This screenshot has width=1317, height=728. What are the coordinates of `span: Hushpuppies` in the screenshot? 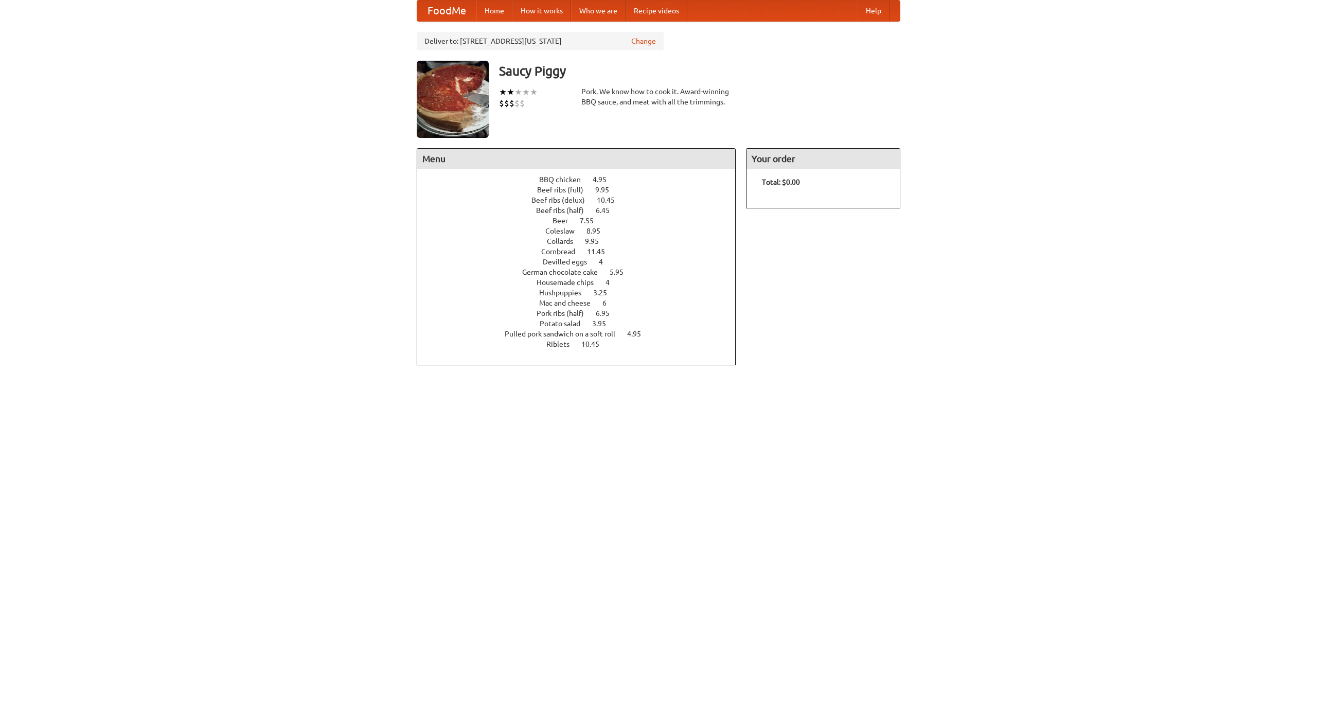 It's located at (565, 293).